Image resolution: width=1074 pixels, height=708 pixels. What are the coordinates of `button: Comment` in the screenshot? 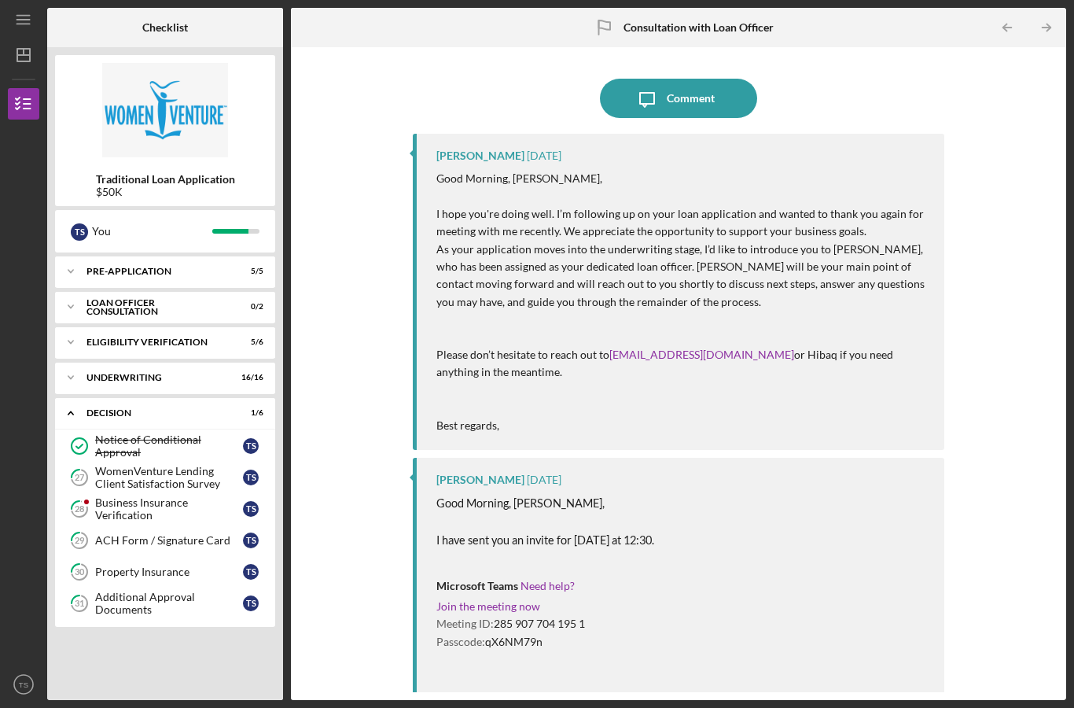 It's located at (678, 98).